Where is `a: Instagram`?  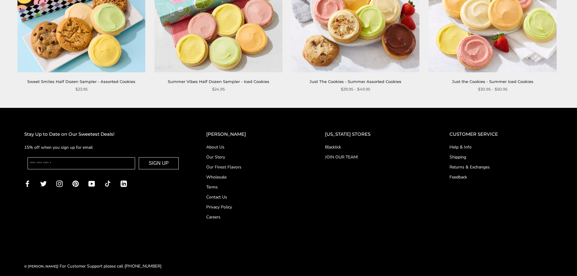 a: Instagram is located at coordinates (59, 183).